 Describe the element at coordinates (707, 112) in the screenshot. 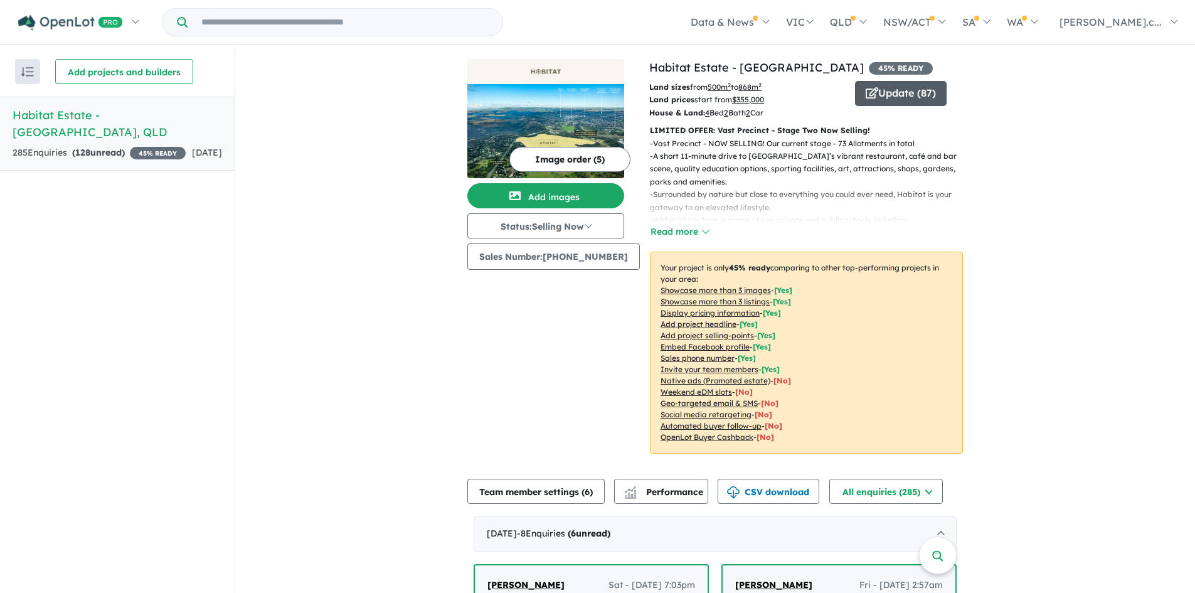

I see `u: 4` at that location.